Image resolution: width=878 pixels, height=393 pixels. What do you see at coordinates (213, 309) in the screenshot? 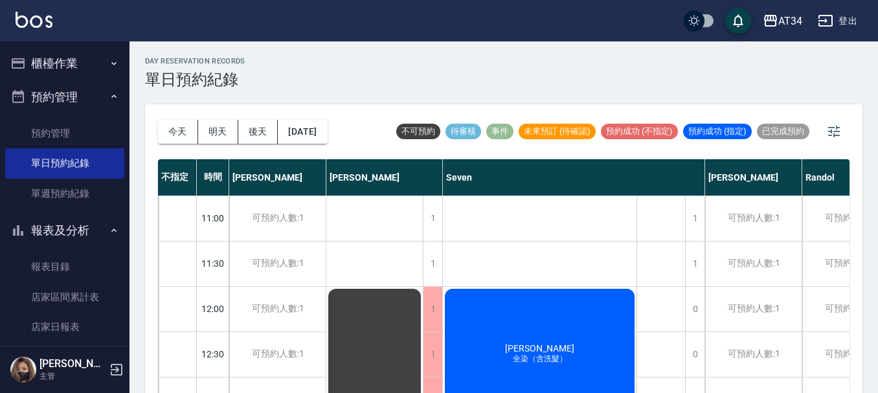
I see `div: 12:00` at bounding box center [213, 309].